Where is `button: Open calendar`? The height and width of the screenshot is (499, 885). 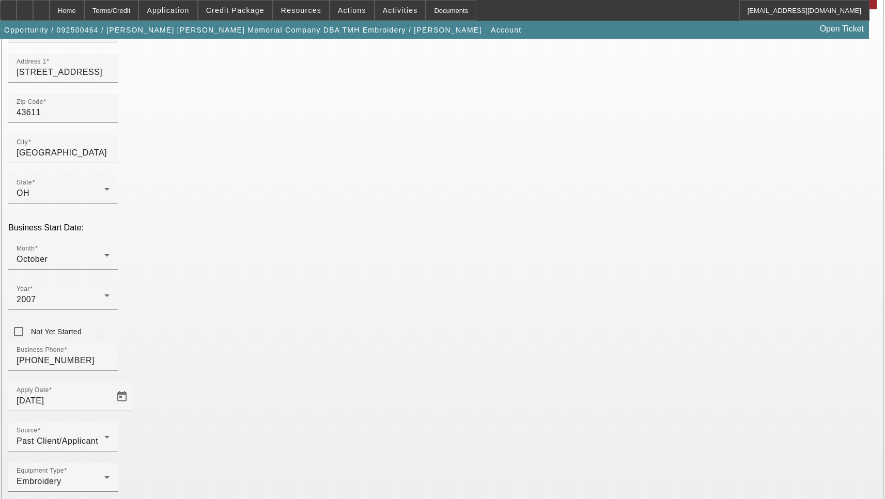
button: Open calendar is located at coordinates (122, 397).